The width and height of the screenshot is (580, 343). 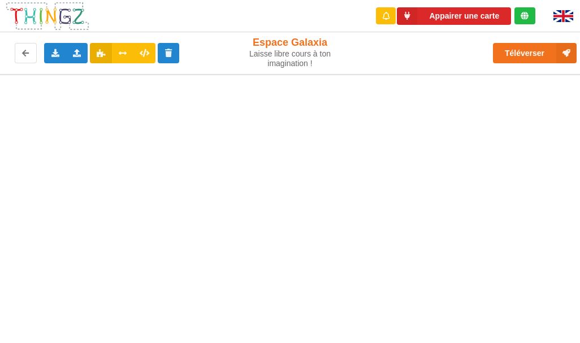 What do you see at coordinates (48, 16) in the screenshot?
I see `img: thingz_logo.png` at bounding box center [48, 16].